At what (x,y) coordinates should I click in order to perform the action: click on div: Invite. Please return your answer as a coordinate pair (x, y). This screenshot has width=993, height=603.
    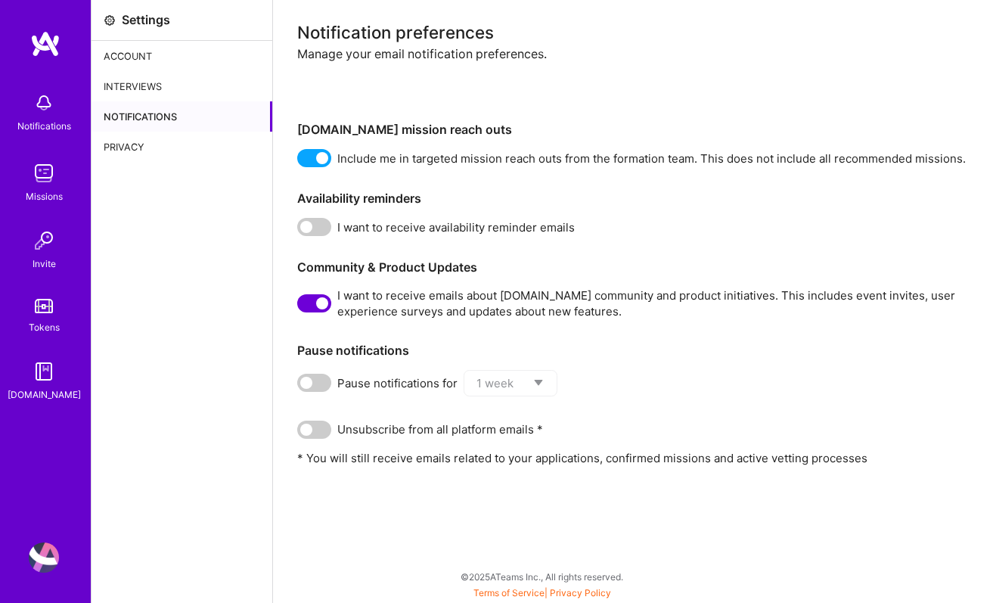
    Looking at the image, I should click on (44, 263).